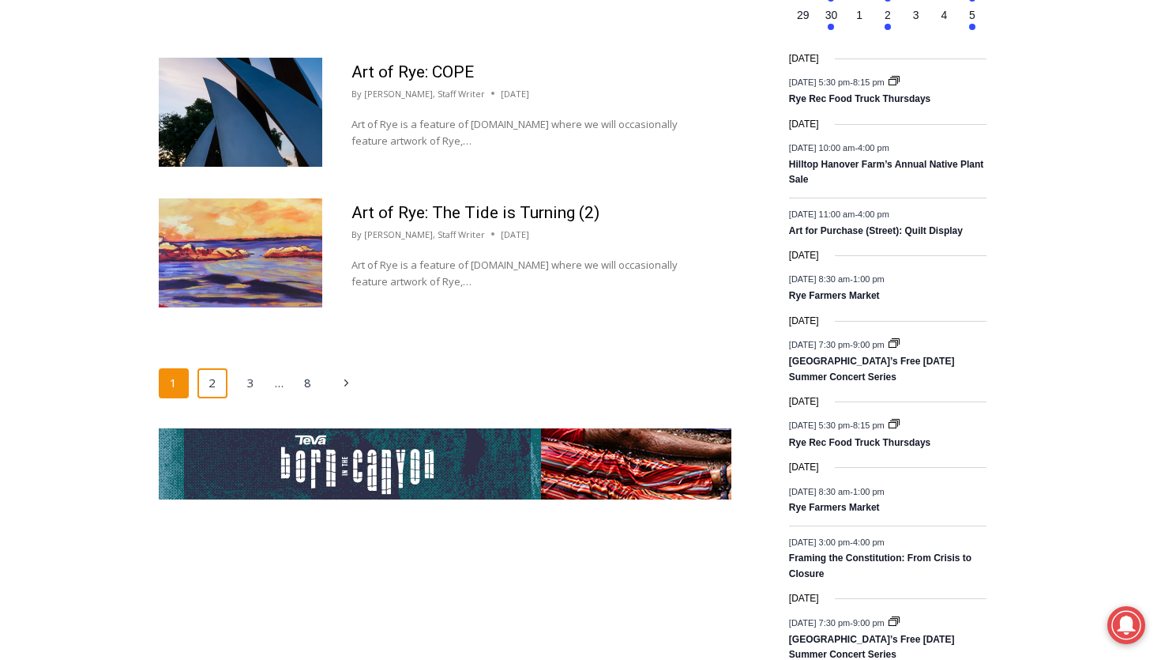 The width and height of the screenshot is (1161, 660). What do you see at coordinates (212, 383) in the screenshot?
I see `a: 2` at bounding box center [212, 383].